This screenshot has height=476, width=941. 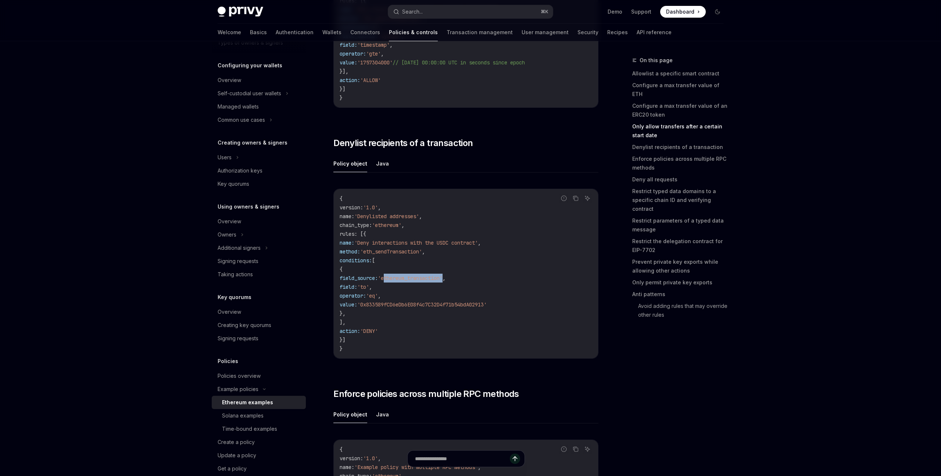 What do you see at coordinates (240, 12) in the screenshot?
I see `img: dark logo` at bounding box center [240, 12].